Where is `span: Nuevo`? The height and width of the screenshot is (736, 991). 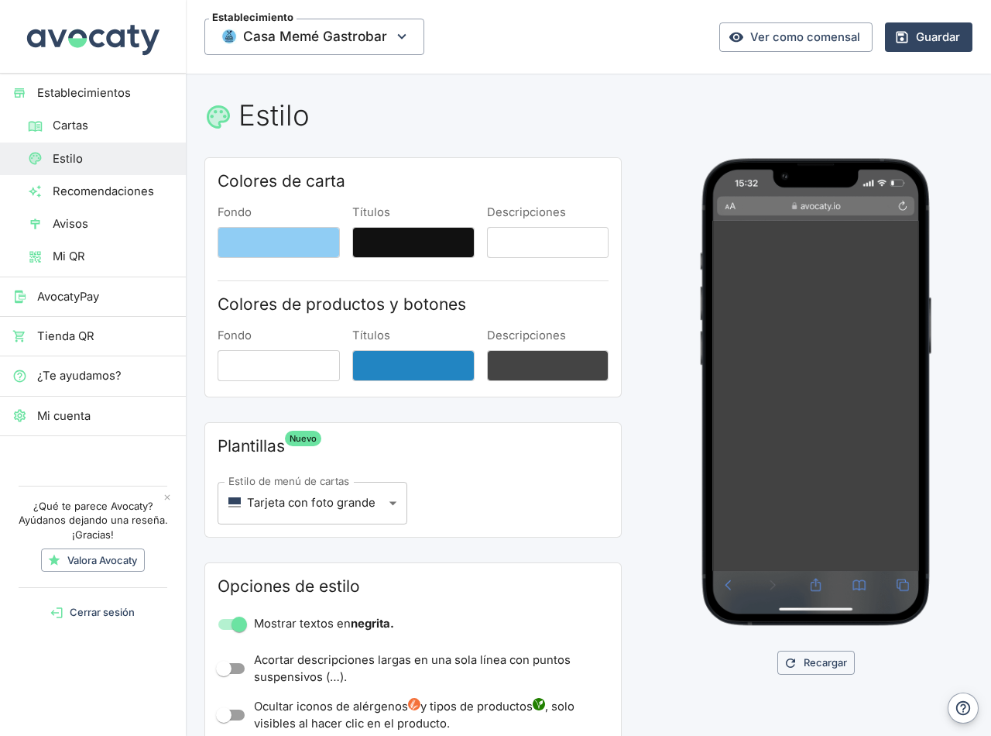
span: Nuevo is located at coordinates (303, 438).